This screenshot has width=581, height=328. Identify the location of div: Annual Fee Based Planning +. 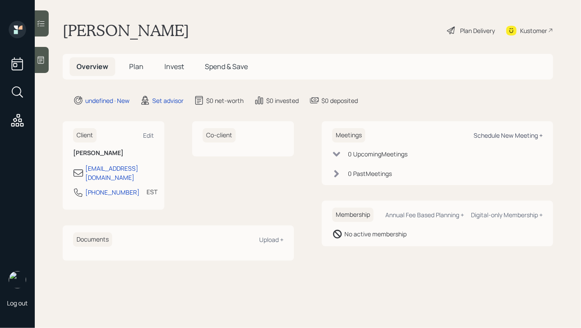
(424, 215).